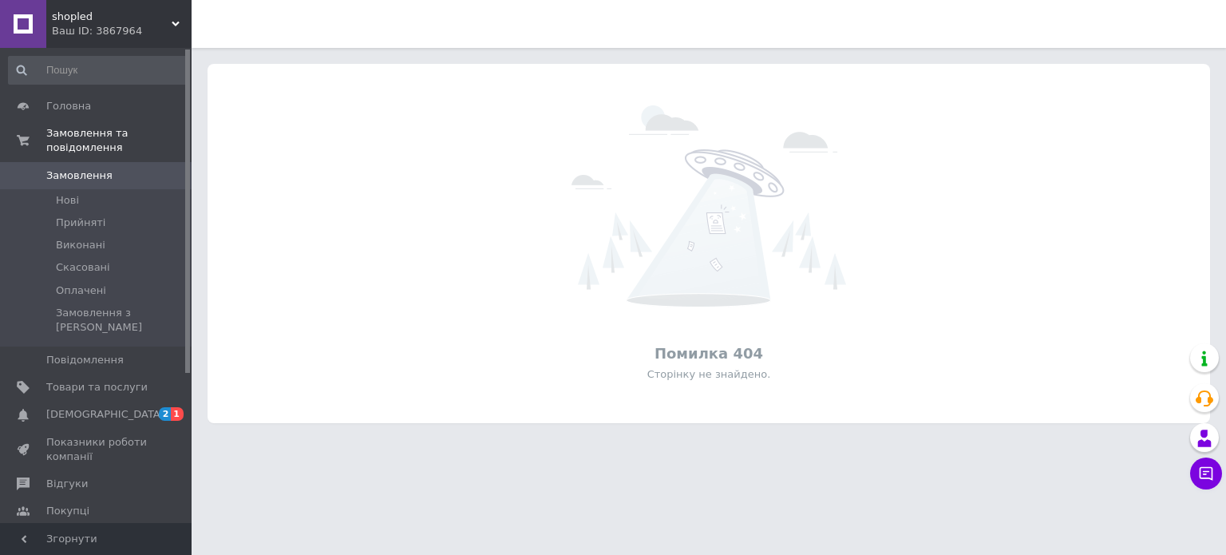 The height and width of the screenshot is (555, 1226). Describe the element at coordinates (69, 106) in the screenshot. I see `span: Головна` at that location.